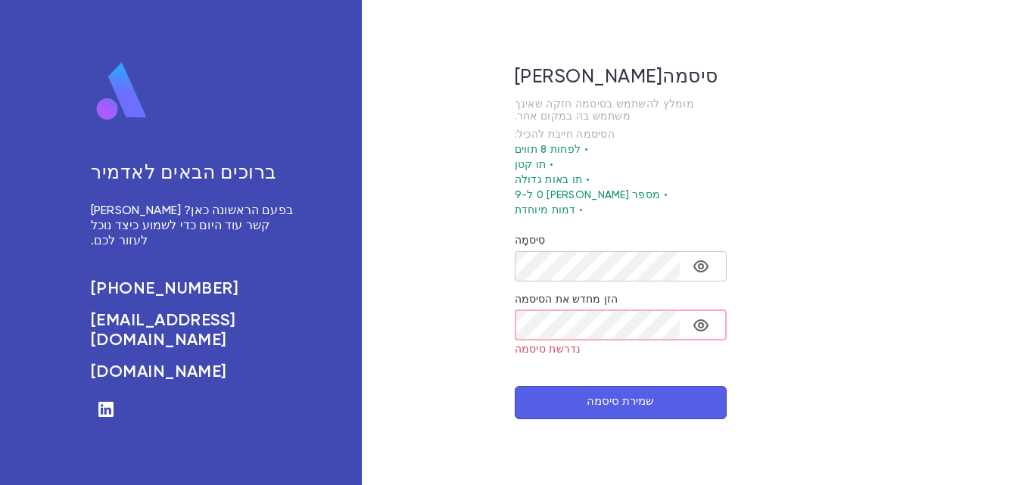  What do you see at coordinates (565, 135) in the screenshot?
I see `font: הסיסמה חייבת להכיל:` at bounding box center [565, 135].